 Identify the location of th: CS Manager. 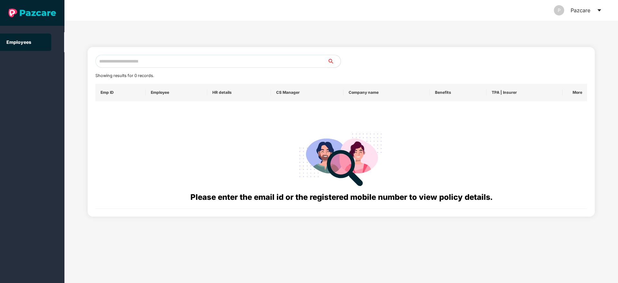
(307, 93).